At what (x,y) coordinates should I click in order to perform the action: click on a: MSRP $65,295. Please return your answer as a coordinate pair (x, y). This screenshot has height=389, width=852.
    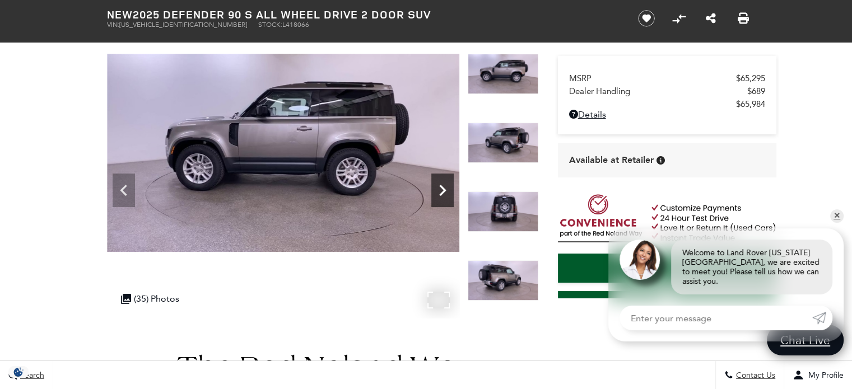
    Looking at the image, I should click on (667, 78).